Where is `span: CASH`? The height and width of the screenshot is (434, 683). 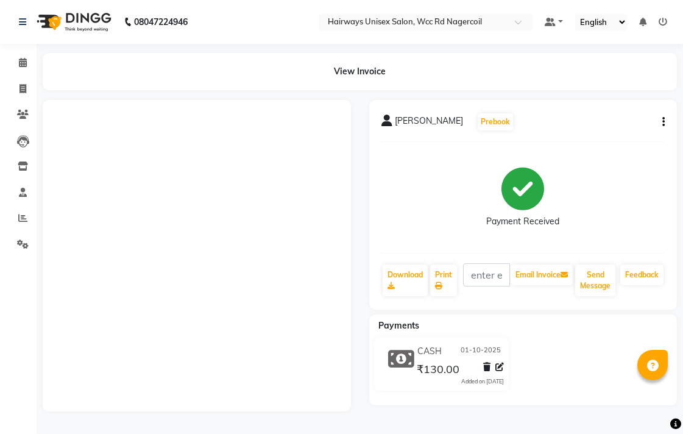 span: CASH is located at coordinates (430, 351).